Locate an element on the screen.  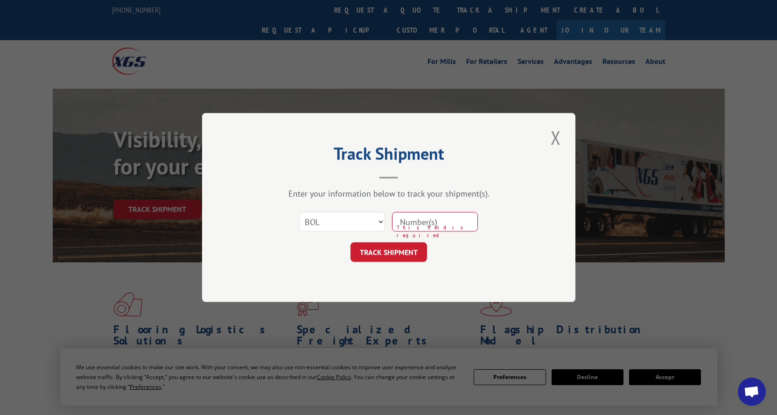
input: Number(s) is located at coordinates (435, 222).